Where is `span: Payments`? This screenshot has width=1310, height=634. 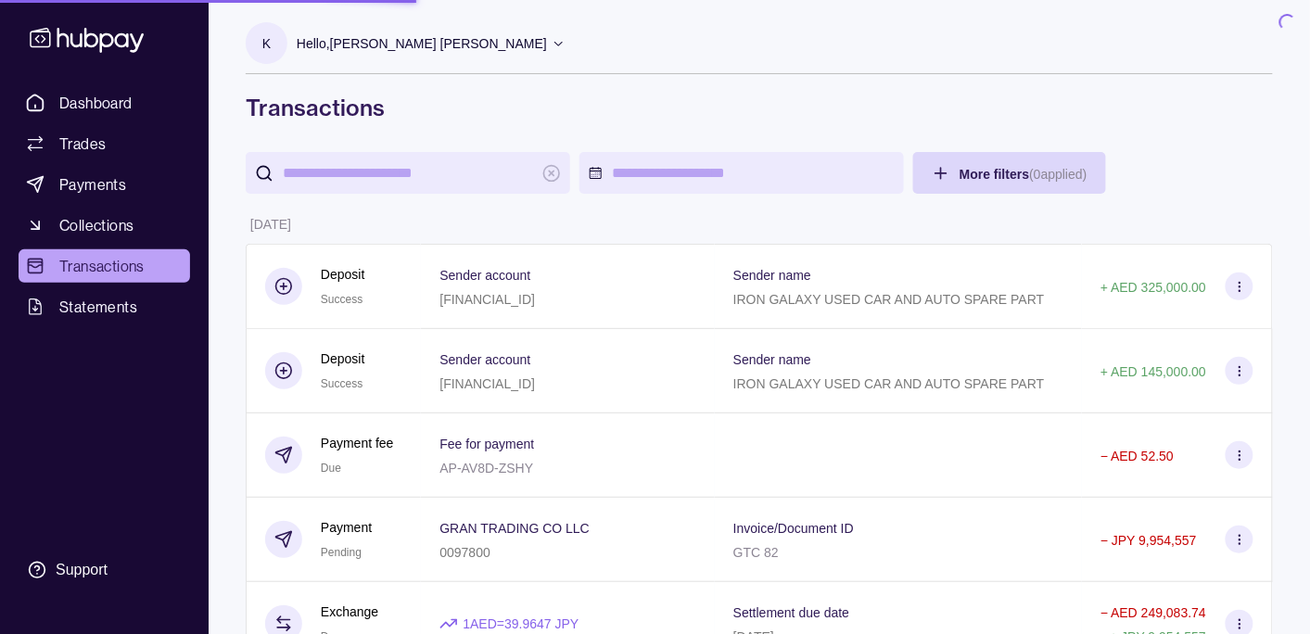 span: Payments is located at coordinates (93, 184).